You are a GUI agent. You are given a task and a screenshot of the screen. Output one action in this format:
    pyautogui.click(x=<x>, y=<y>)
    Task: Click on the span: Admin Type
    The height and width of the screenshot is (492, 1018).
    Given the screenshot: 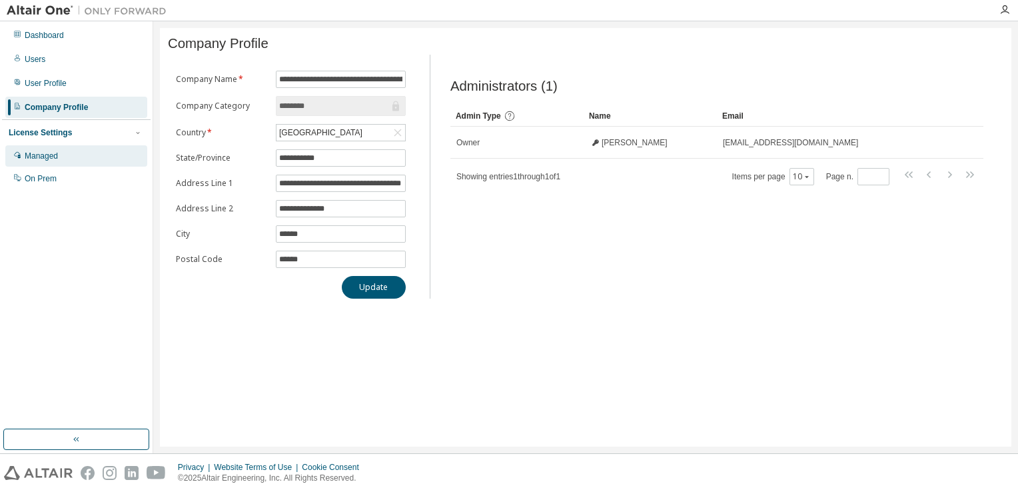 What is the action you would take?
    pyautogui.click(x=478, y=116)
    